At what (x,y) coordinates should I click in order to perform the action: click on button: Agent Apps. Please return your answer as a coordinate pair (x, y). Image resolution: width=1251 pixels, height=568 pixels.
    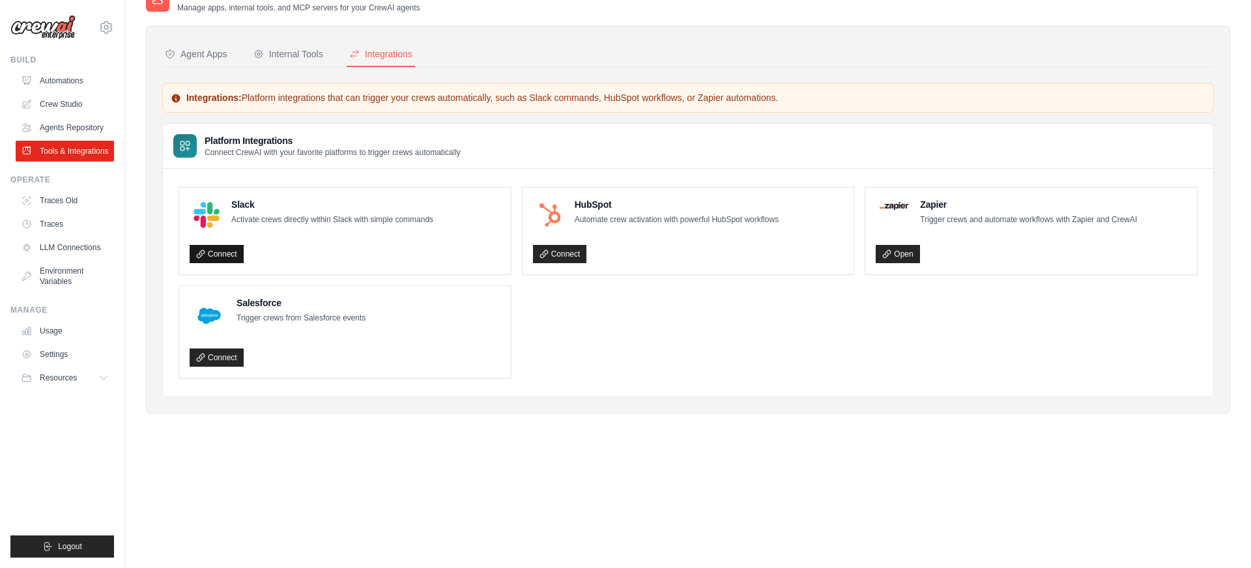
    Looking at the image, I should click on (196, 55).